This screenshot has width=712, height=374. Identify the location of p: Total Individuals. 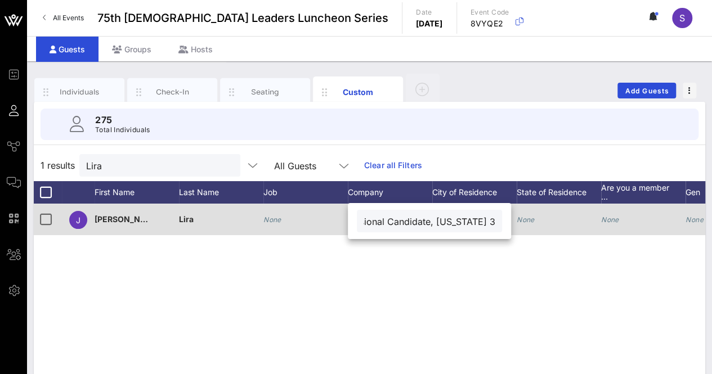
(123, 130).